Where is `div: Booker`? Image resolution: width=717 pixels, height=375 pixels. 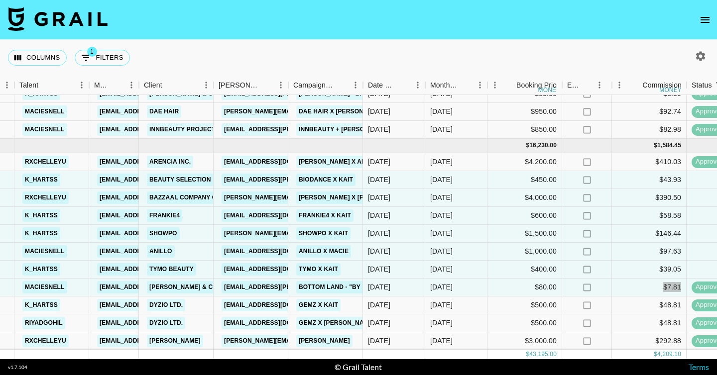
div: Booker is located at coordinates (251, 85).